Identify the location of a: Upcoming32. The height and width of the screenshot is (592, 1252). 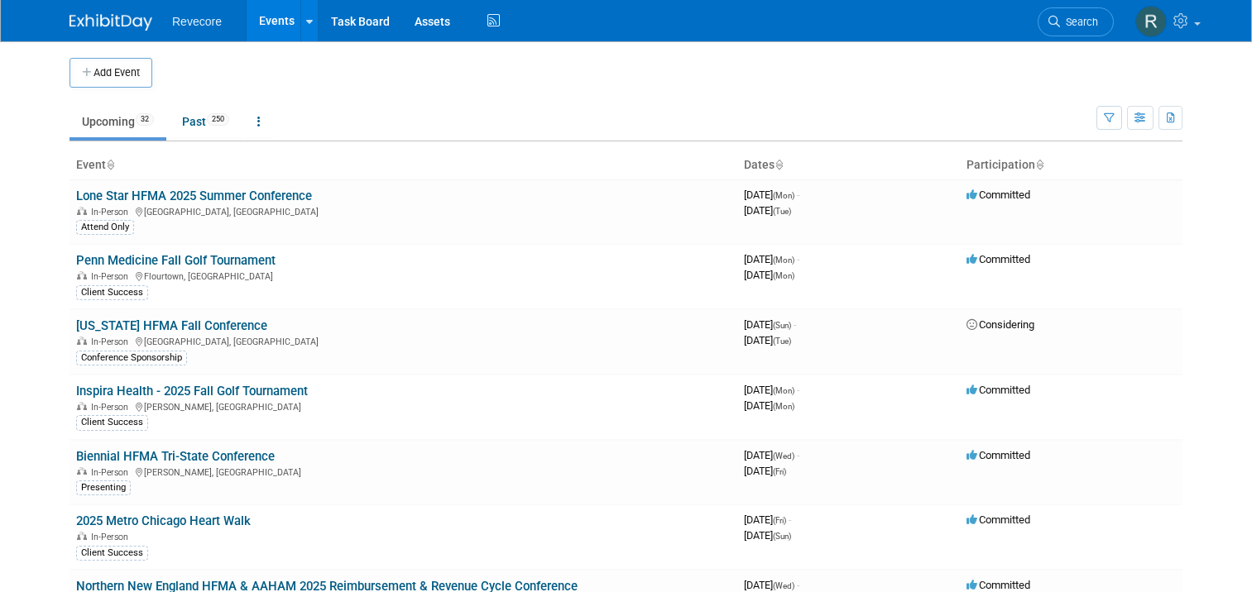
(117, 122).